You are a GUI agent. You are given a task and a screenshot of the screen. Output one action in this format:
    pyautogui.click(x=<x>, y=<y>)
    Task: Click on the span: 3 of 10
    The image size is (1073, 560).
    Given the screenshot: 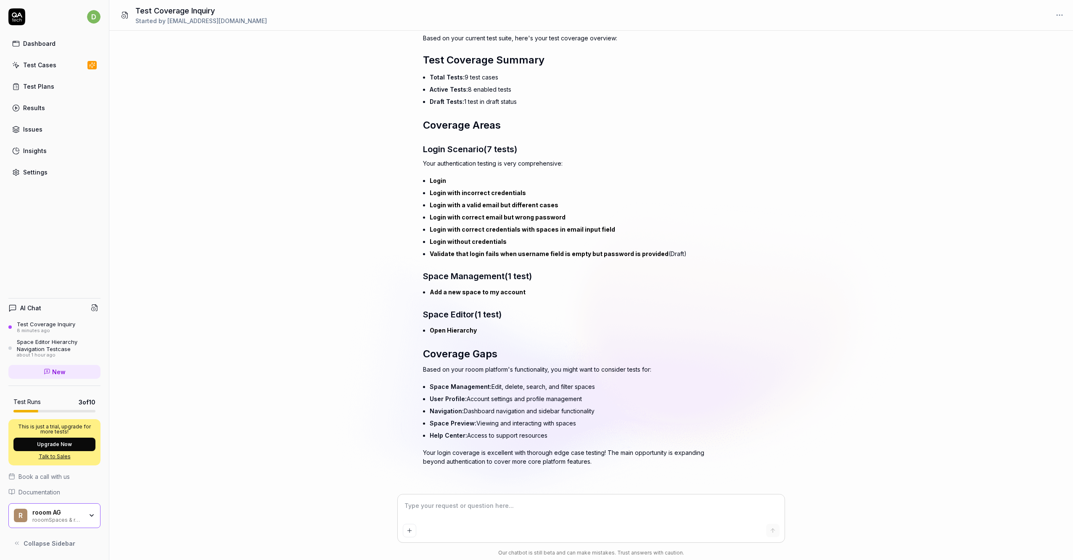 What is the action you would take?
    pyautogui.click(x=87, y=402)
    